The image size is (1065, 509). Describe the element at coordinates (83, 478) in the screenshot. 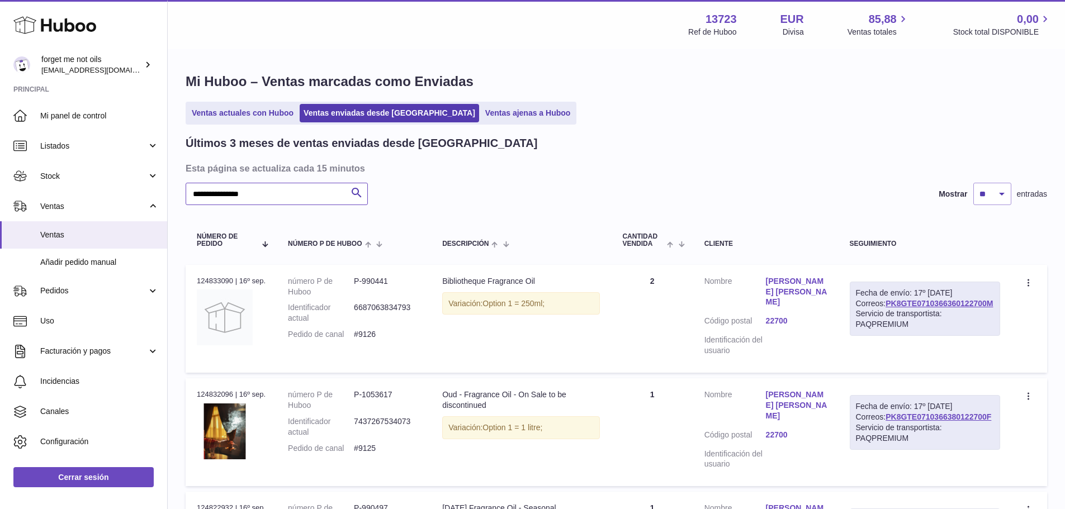

I see `a: Cerrar sesión` at that location.